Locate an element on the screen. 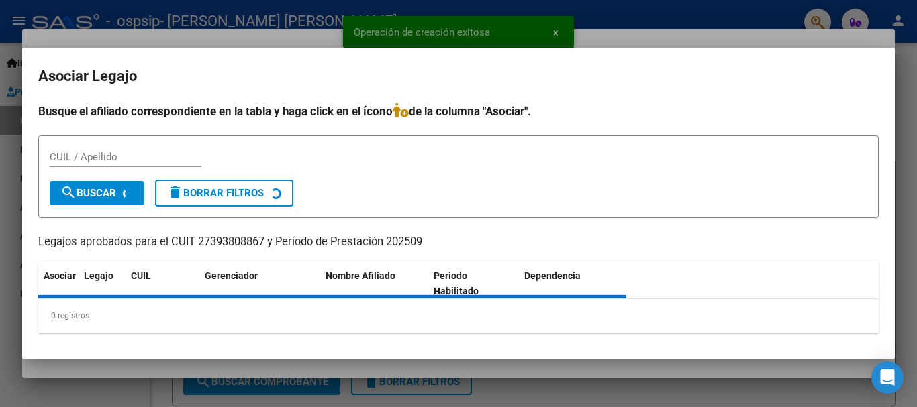  button: Borrar Filtros is located at coordinates (224, 193).